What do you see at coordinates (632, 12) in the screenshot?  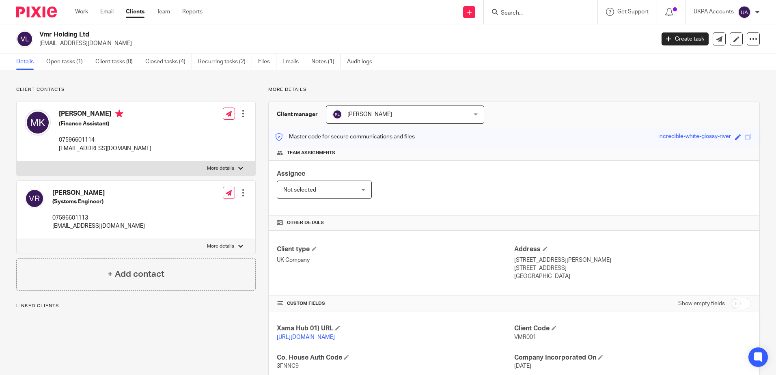 I see `span: Get Support` at bounding box center [632, 12].